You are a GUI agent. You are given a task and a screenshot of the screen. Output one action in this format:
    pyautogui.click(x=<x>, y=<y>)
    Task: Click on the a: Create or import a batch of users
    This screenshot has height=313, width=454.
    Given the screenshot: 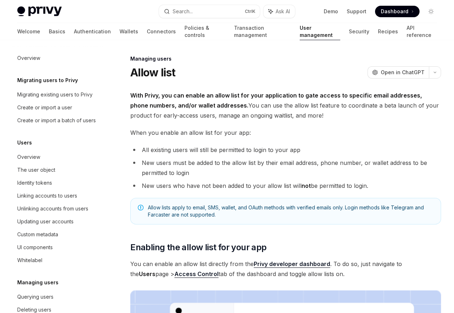 What is the action you would take?
    pyautogui.click(x=57, y=120)
    